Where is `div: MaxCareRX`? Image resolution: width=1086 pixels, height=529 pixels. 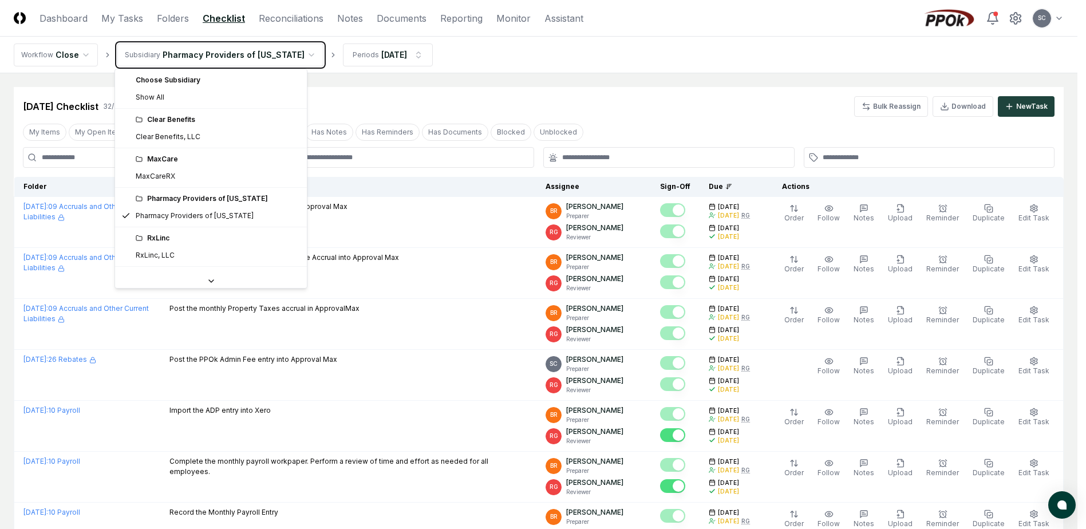
div: MaxCareRX is located at coordinates (155, 176).